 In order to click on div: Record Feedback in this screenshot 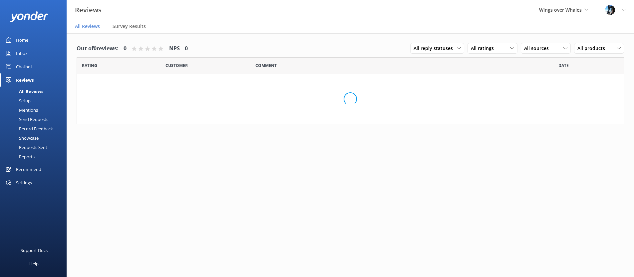, I will do `click(28, 128)`.